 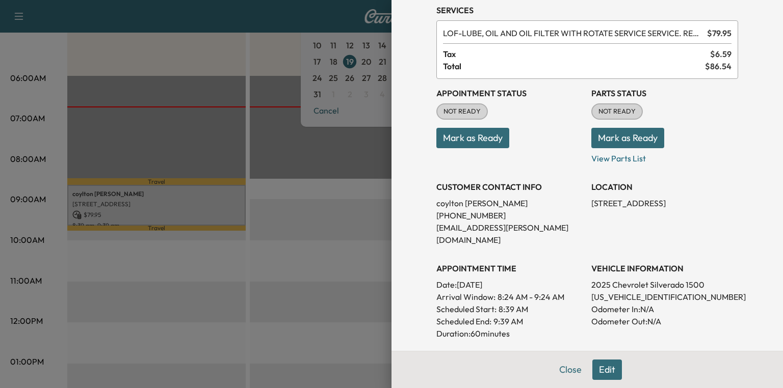 What do you see at coordinates (510, 269) in the screenshot?
I see `h3: APPOINTMENT TIME` at bounding box center [510, 269].